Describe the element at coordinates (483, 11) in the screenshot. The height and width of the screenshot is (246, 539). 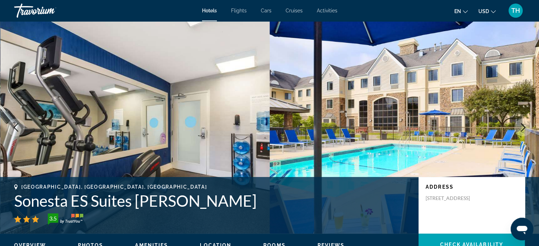
I see `span: USD` at that location.